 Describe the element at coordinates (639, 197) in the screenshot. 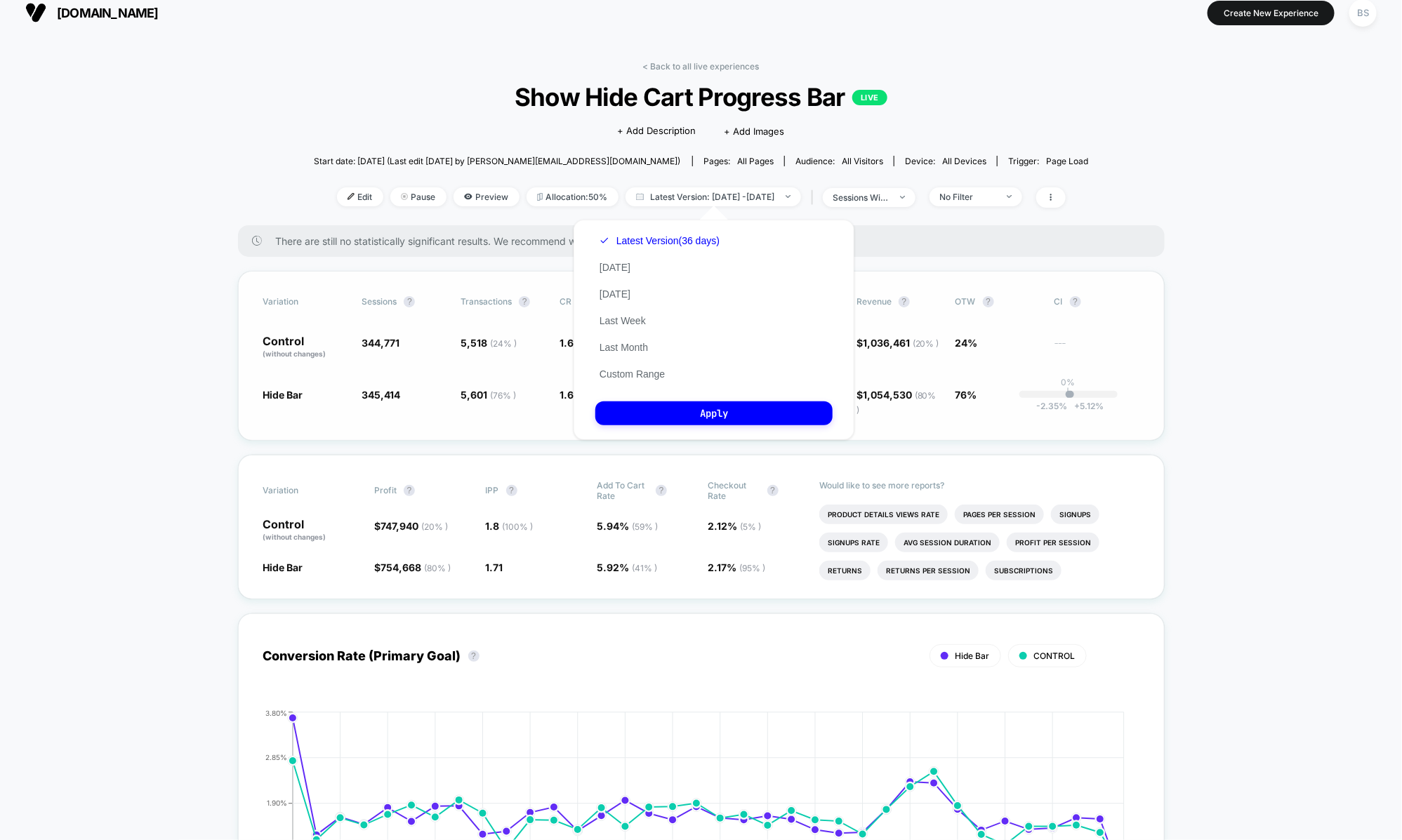

I see `img: calendar` at that location.